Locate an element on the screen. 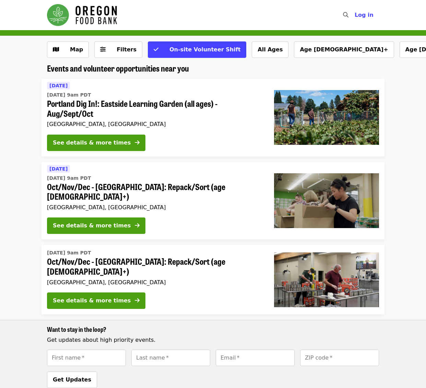 This screenshot has height=388, width=426. i: sliders-h icon is located at coordinates (103, 49).